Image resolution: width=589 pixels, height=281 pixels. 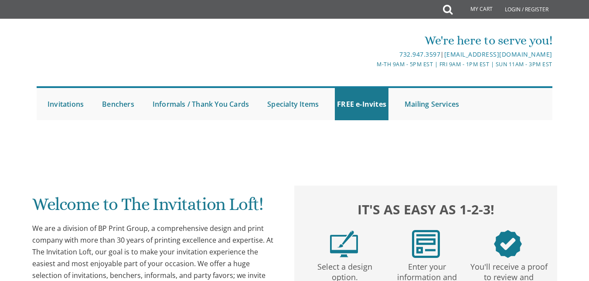 I want to click on div: We're here to serve you!, so click(x=381, y=41).